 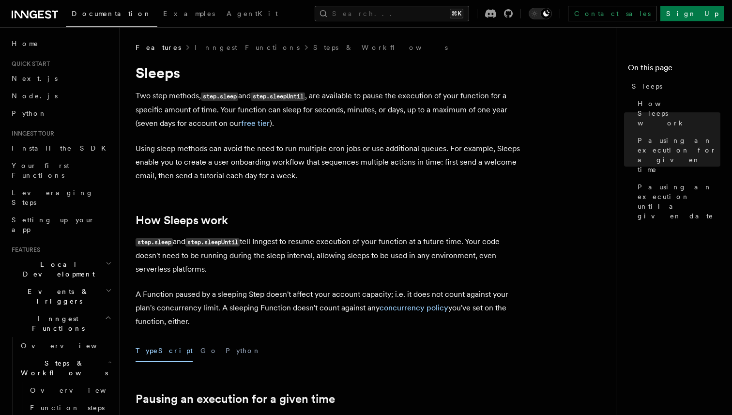 I want to click on button: Steps & Workflows, so click(x=65, y=368).